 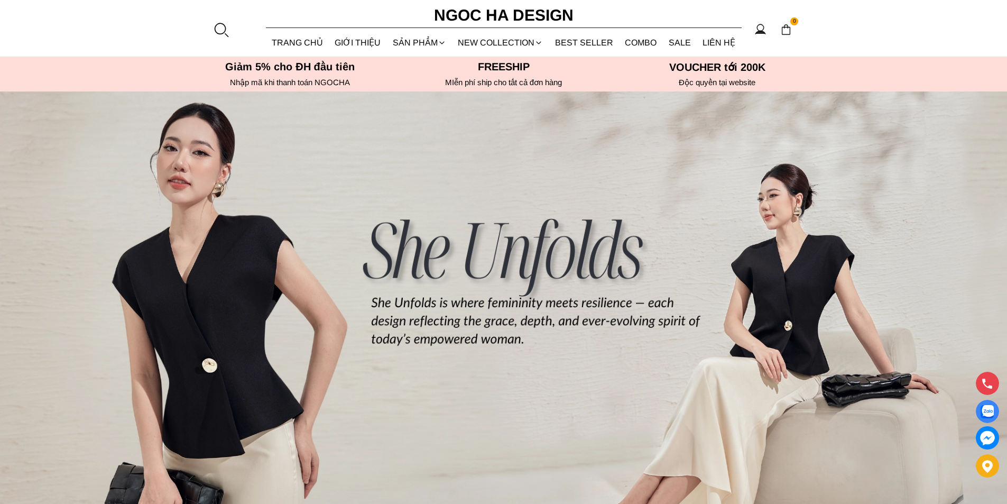 I want to click on a: TRANG CHỦ, so click(x=298, y=42).